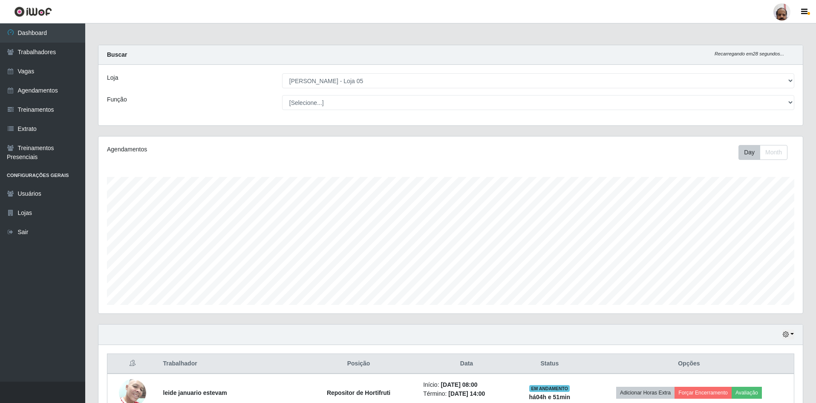  Describe the element at coordinates (749, 54) in the screenshot. I see `i: Recarregando em 28 segundos...` at that location.